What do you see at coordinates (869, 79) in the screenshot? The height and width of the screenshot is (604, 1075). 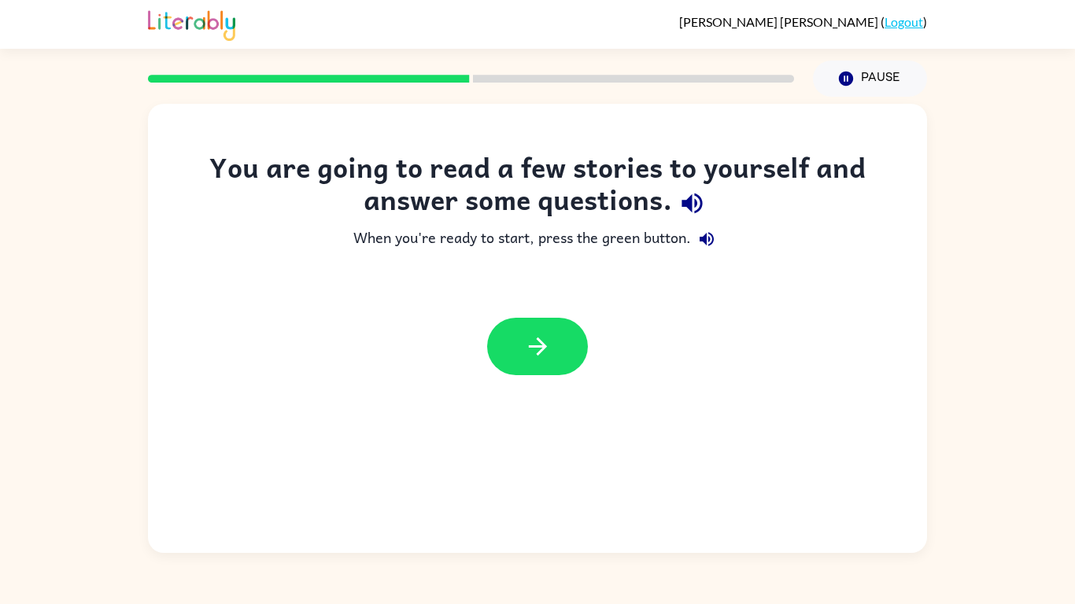 I see `button: Pause` at bounding box center [869, 79].